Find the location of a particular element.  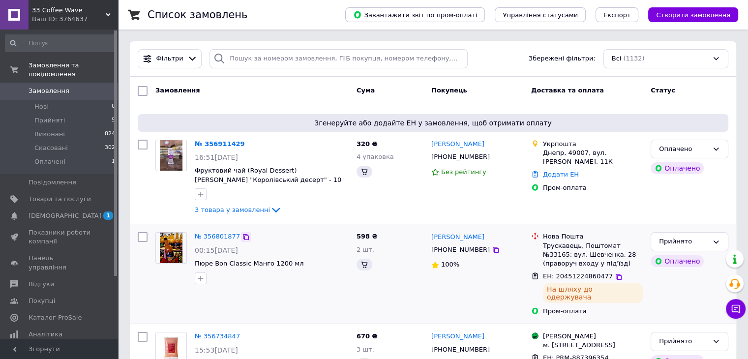

a: 3 товара у замовленні is located at coordinates (238, 210).